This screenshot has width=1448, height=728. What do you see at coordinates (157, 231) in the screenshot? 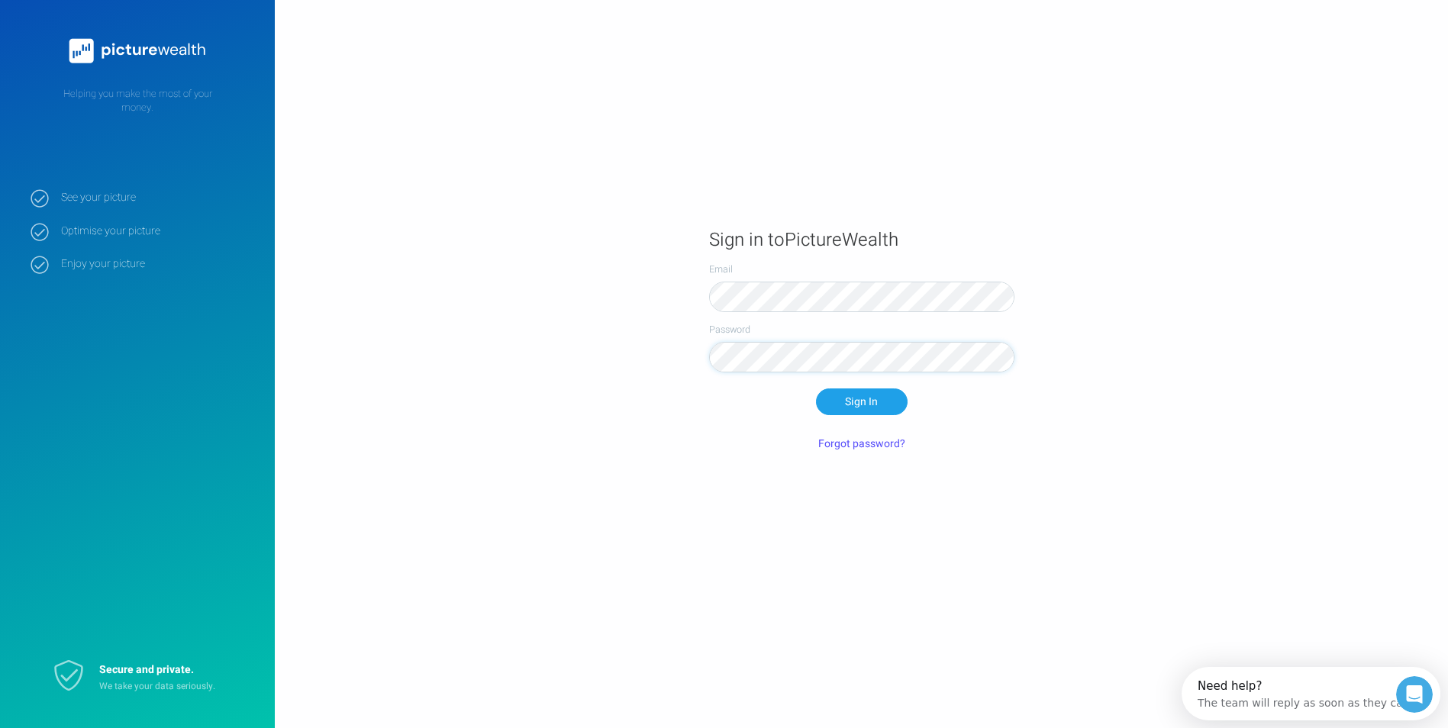
I see `strong: Optimise your picture` at bounding box center [157, 231].